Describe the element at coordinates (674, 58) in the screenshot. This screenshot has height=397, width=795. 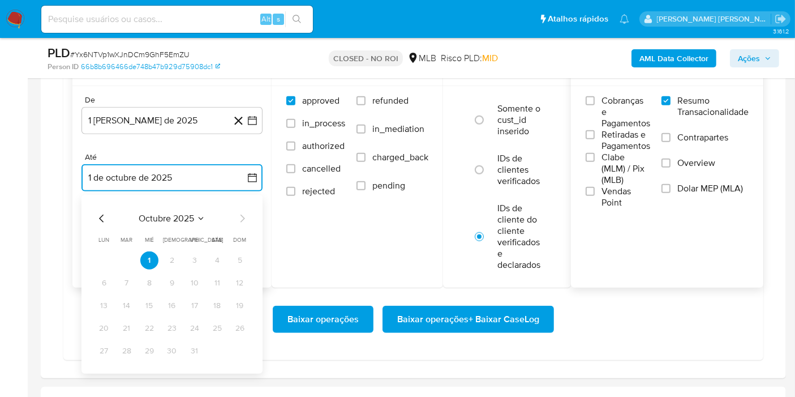
I see `b: AML Data Collector` at that location.